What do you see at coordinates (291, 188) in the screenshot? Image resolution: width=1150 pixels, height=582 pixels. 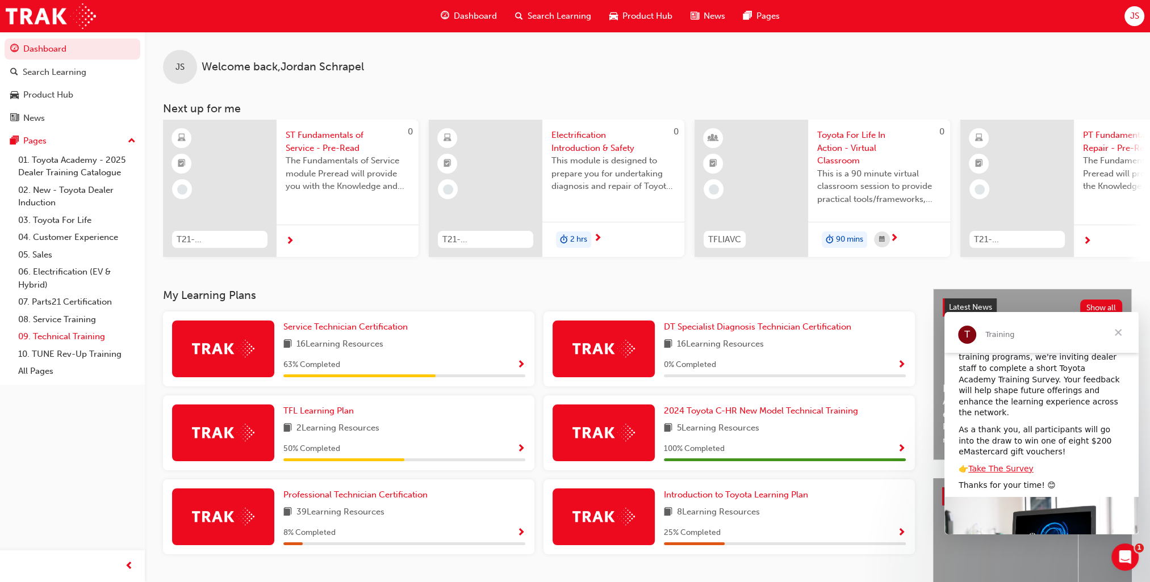 I see `a: 0T21-STFOS_PRE_READST Fundamentals of Service - Pre-ReadThe Fundamentals of Service module Prerea...` at bounding box center [291, 188].